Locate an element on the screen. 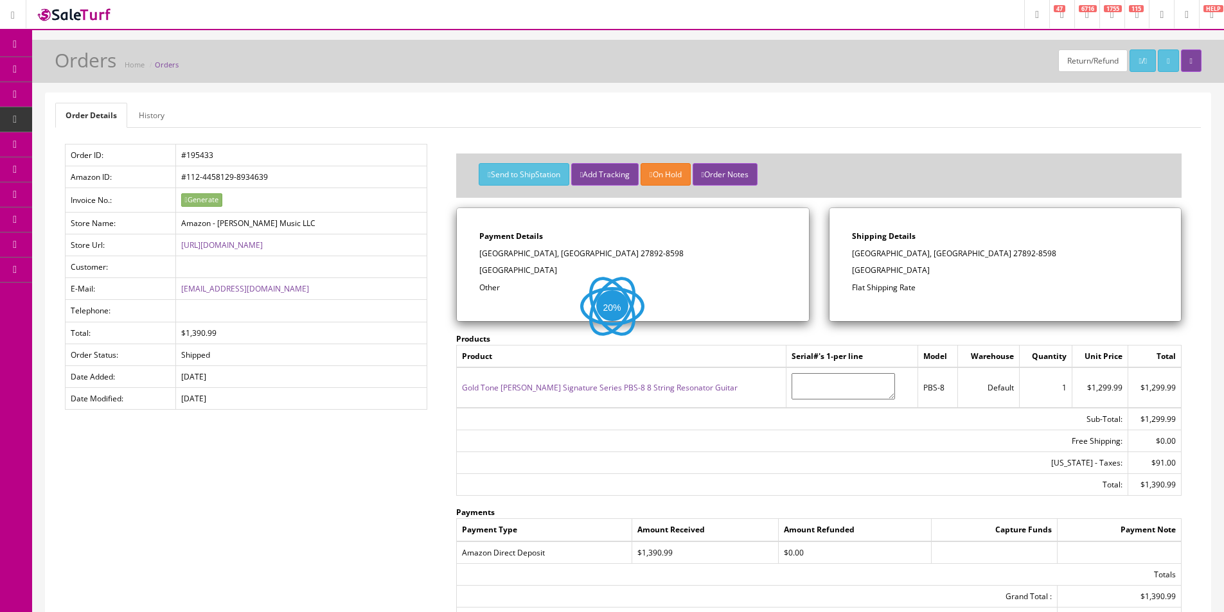 This screenshot has height=612, width=1224. img: SaleTurf is located at coordinates (75, 14).